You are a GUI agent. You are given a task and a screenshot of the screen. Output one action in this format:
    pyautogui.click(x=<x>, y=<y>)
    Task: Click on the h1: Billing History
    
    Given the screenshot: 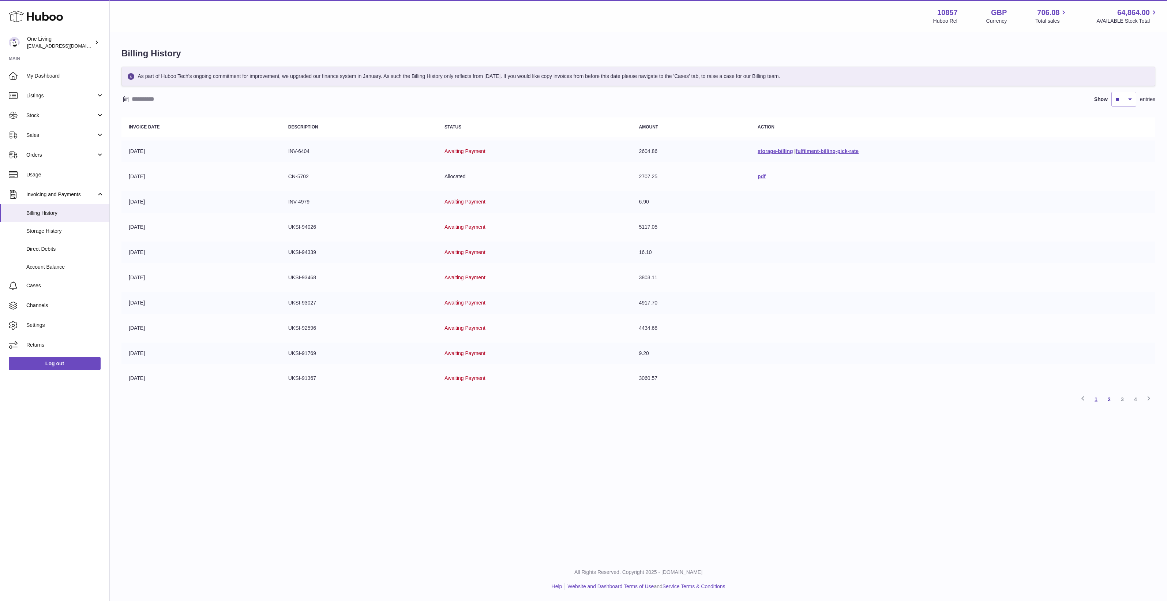 What is the action you would take?
    pyautogui.click(x=638, y=53)
    